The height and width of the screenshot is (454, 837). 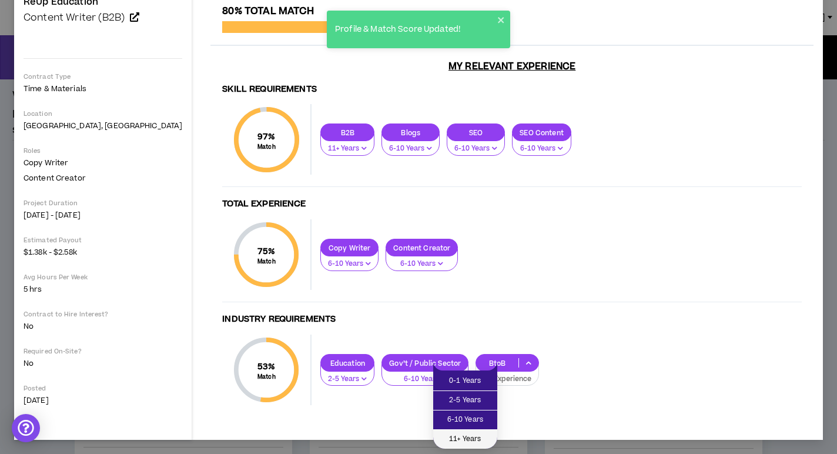 What do you see at coordinates (512, 89) in the screenshot?
I see `h4: Skill Requirements` at bounding box center [512, 89].